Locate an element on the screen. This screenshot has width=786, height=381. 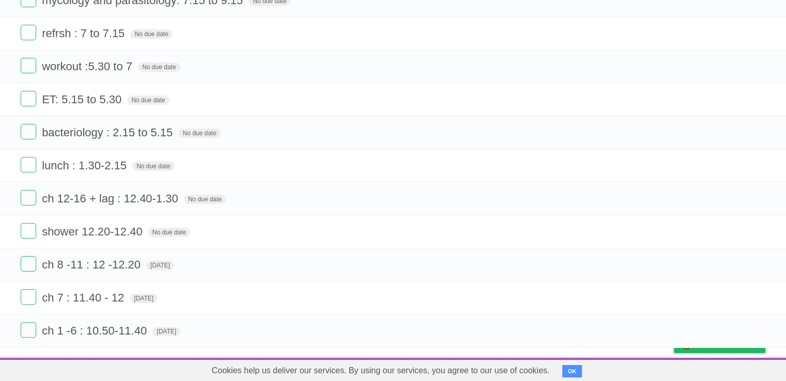
span: lunch : 1.30-2.15 is located at coordinates (85, 165).